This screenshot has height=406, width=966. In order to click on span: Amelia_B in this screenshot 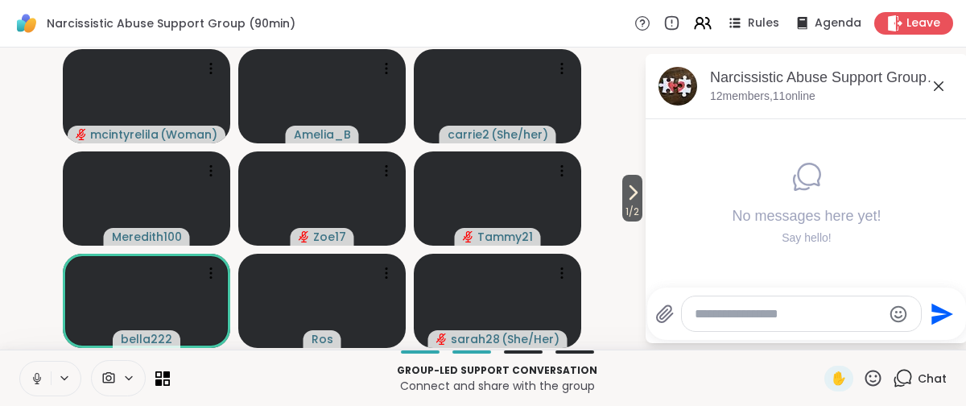, I will do `click(322, 134)`.